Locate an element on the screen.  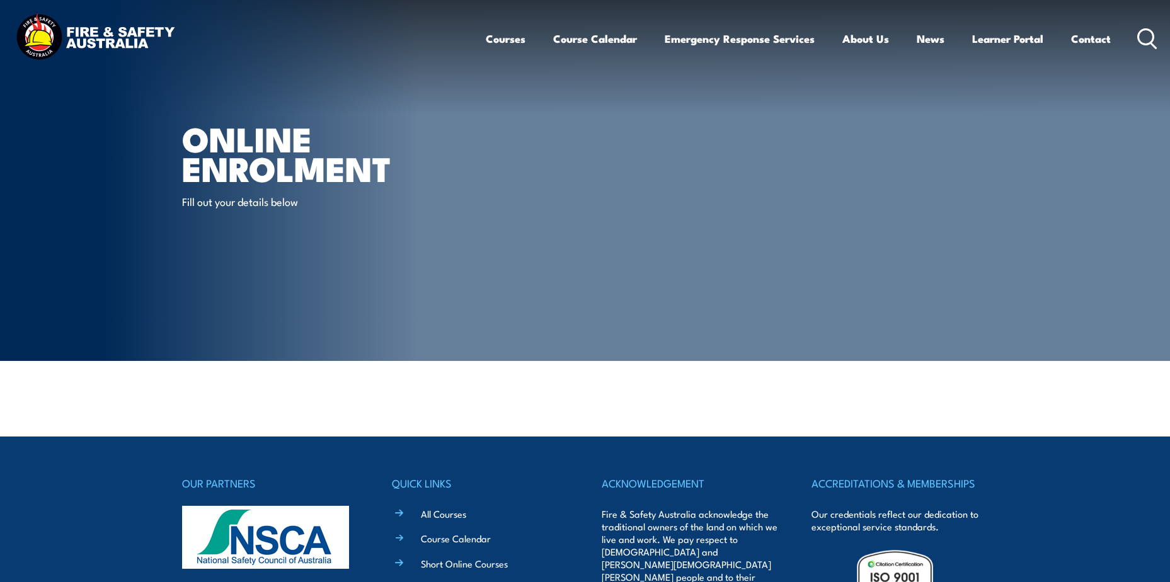
a: Courses is located at coordinates (505, 38).